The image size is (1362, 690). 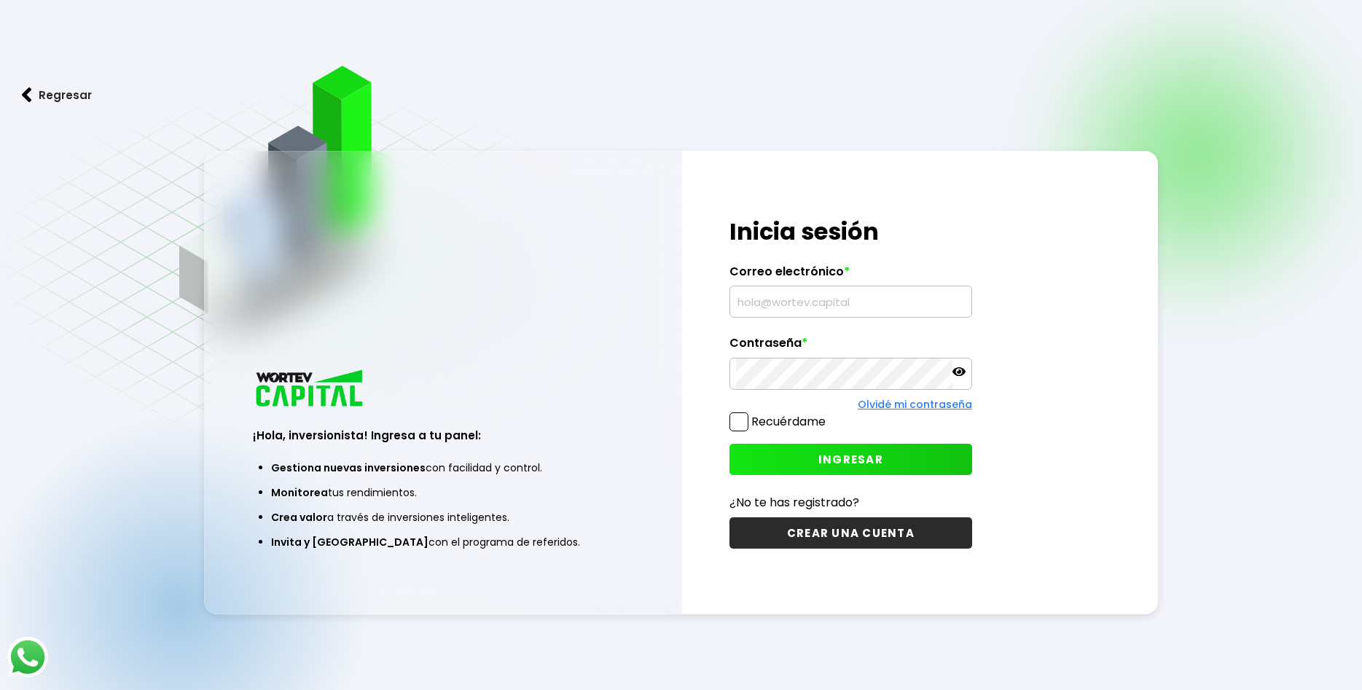 I want to click on img: flecha izquierda, so click(x=27, y=95).